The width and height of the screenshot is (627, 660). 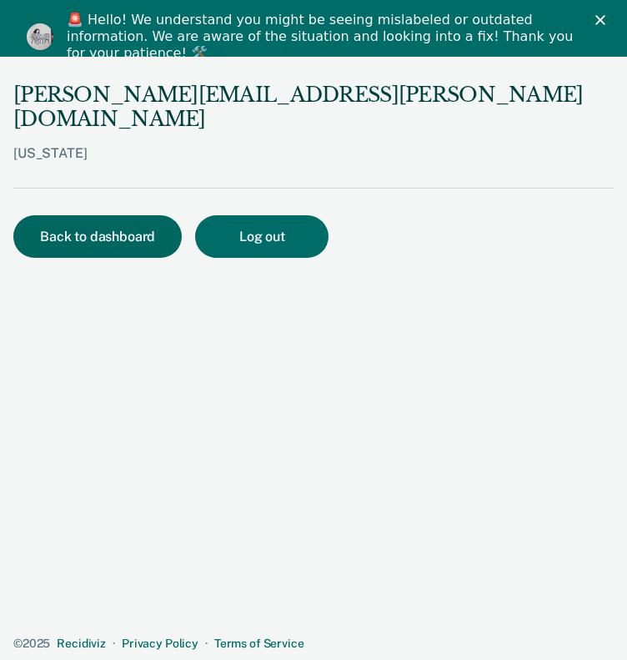 What do you see at coordinates (320, 37) in the screenshot?
I see `div: 🚨 Hello! We understand you might be seeing mislabeled or outdated information. We are aware of th...` at bounding box center [320, 37].